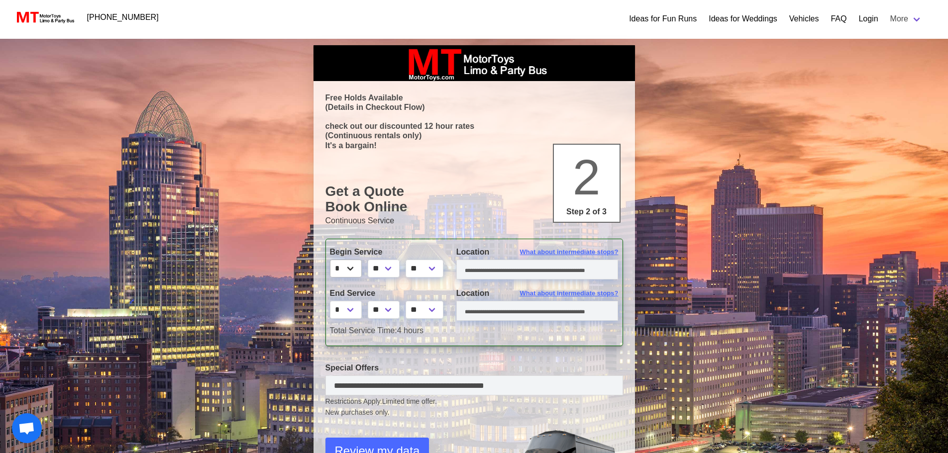 The width and height of the screenshot is (948, 453). Describe the element at coordinates (838, 19) in the screenshot. I see `a: FAQ` at that location.